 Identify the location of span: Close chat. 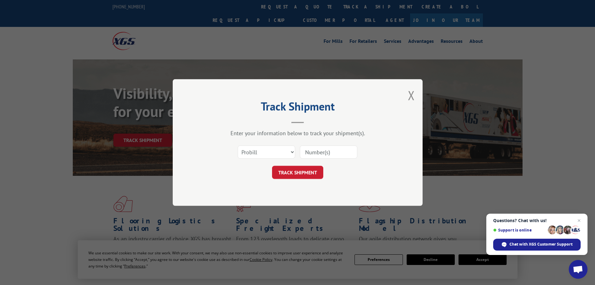
(579, 220).